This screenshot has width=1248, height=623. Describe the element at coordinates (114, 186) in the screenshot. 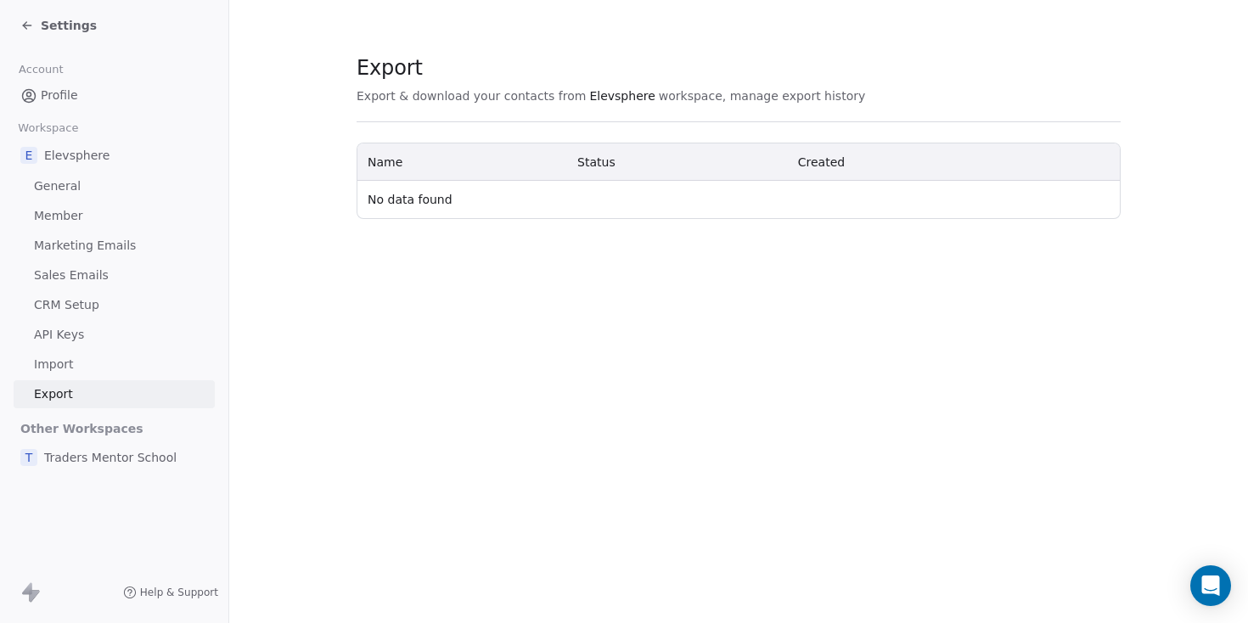

I see `a: General` at that location.